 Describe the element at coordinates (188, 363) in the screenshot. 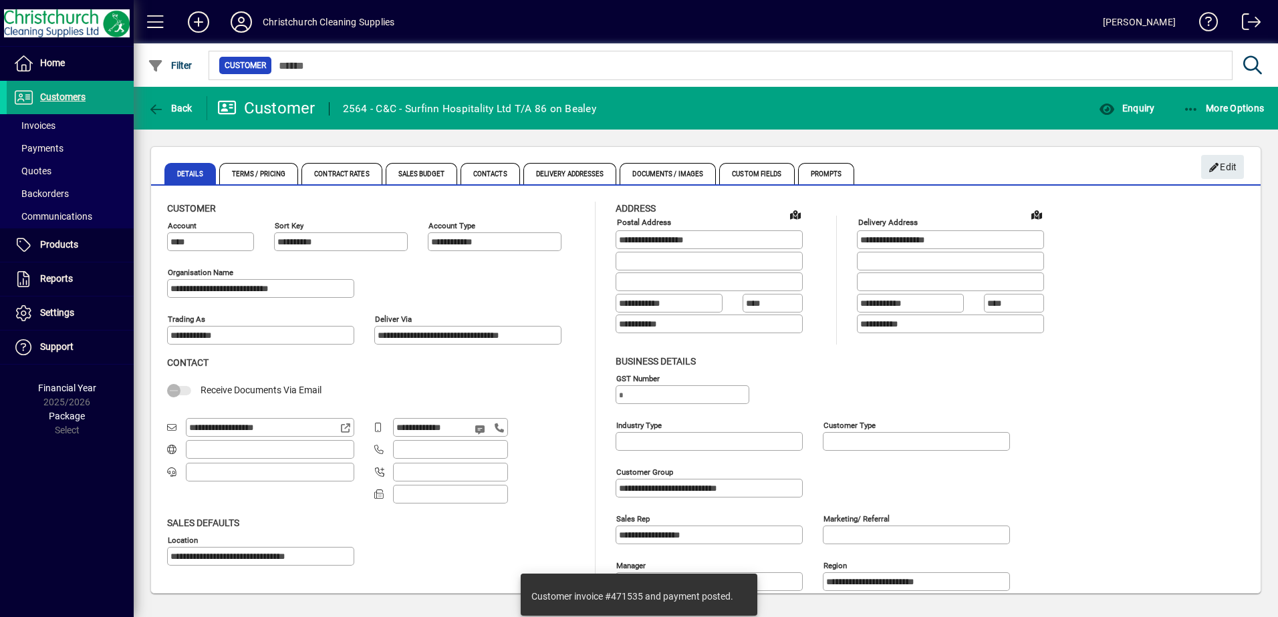

I see `span: Contact` at that location.